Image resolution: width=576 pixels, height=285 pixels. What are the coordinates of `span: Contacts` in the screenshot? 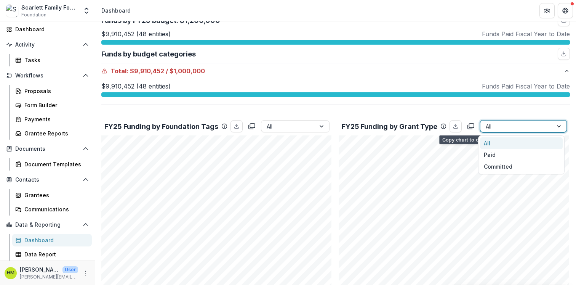 It's located at (47, 179).